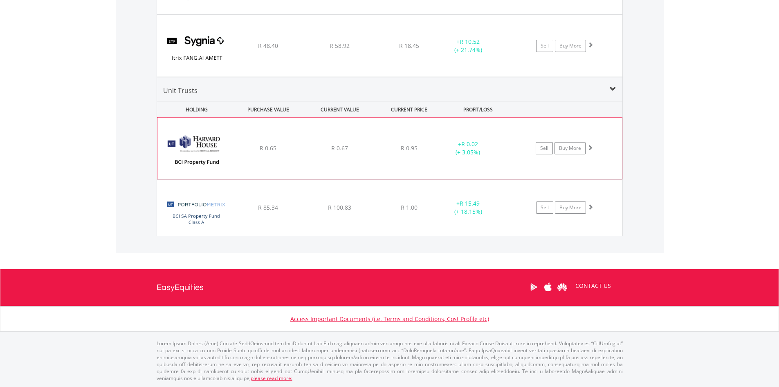 Image resolution: width=779 pixels, height=387 pixels. I want to click on img: EQU.ZA.SYFANG.png, so click(196, 49).